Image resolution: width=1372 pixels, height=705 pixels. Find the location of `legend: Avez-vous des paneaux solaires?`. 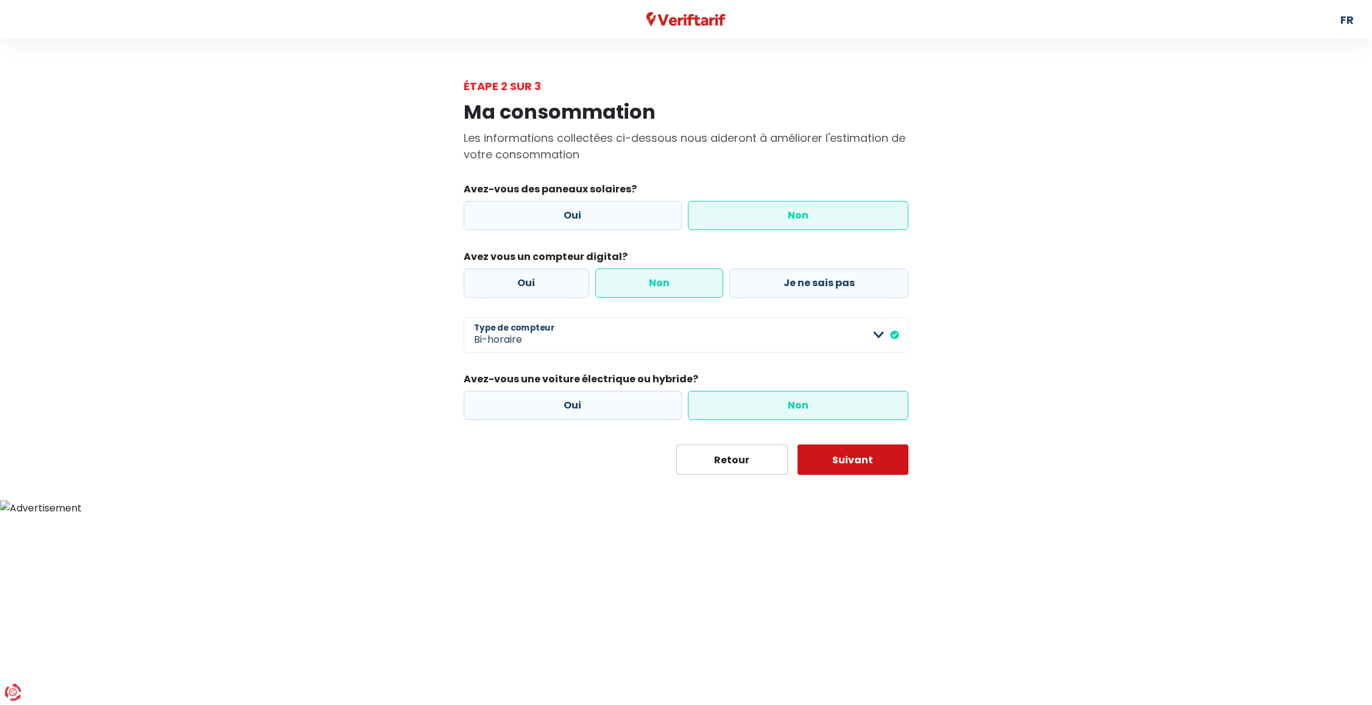

legend: Avez-vous des paneaux solaires? is located at coordinates (686, 191).